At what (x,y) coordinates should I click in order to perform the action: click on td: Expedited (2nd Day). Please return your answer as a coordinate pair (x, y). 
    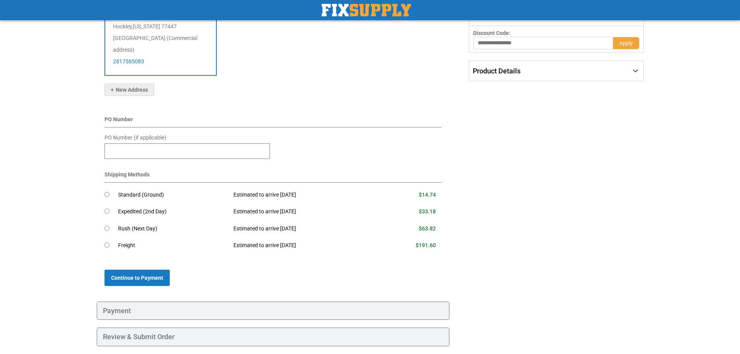
    Looking at the image, I should click on (173, 212).